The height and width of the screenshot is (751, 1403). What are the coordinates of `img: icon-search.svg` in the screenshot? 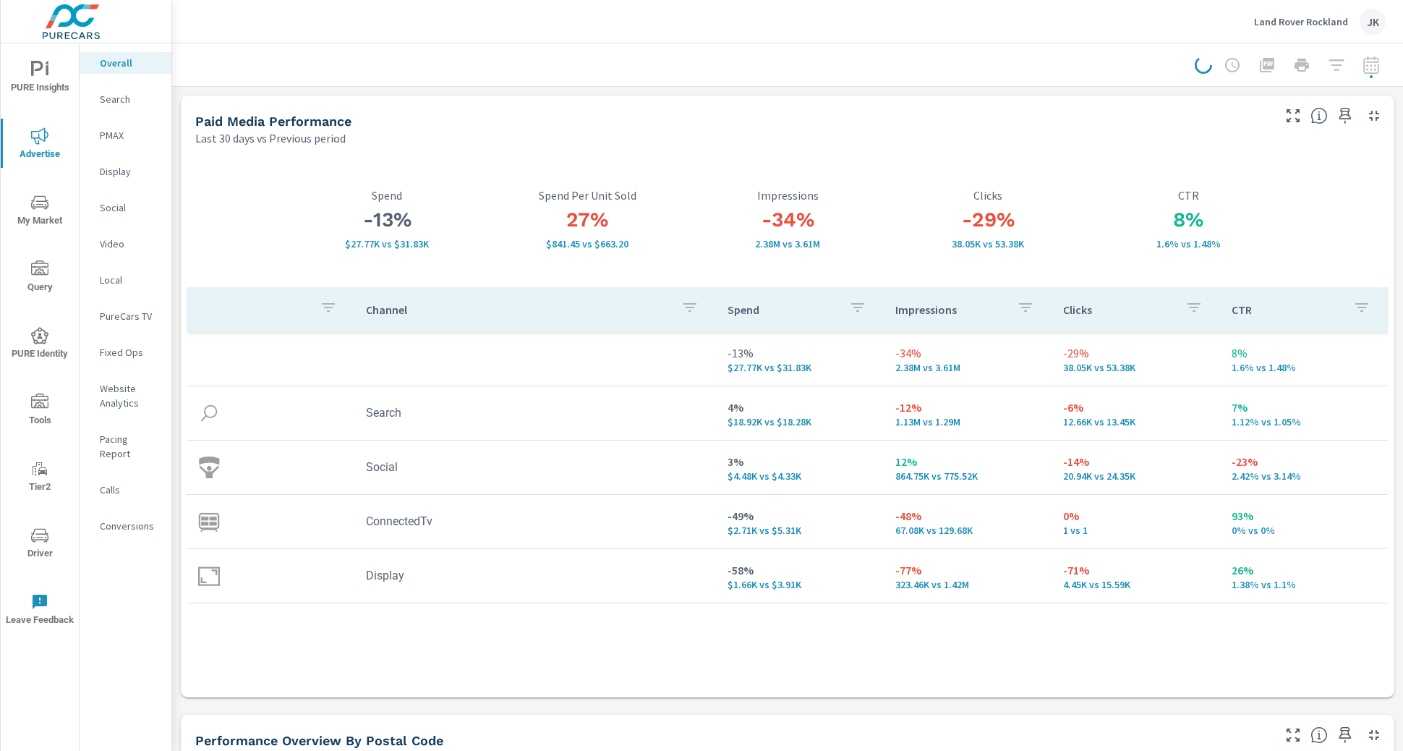 It's located at (209, 413).